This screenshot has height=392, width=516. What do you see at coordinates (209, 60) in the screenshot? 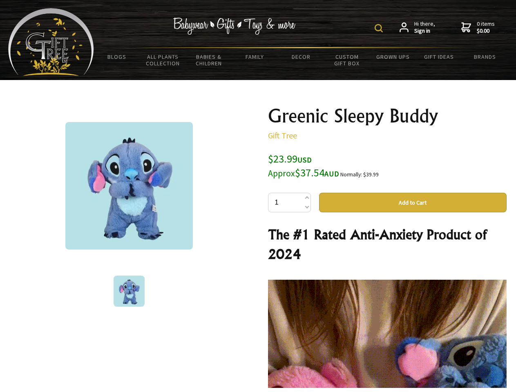
I see `a: Babies & Children` at bounding box center [209, 60].